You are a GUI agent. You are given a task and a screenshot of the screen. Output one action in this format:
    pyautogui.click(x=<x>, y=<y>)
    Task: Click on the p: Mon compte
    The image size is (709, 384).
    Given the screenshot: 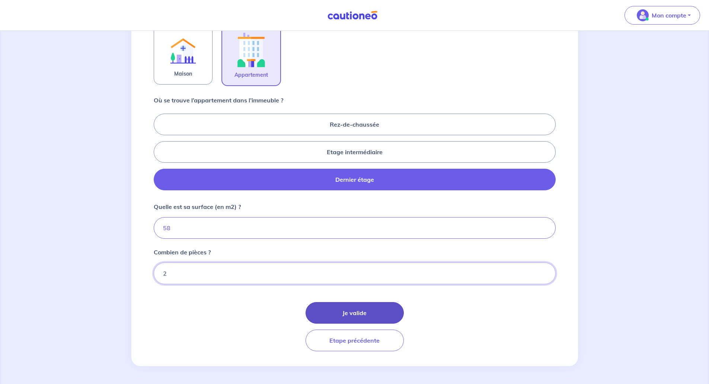 What is the action you would take?
    pyautogui.click(x=669, y=15)
    